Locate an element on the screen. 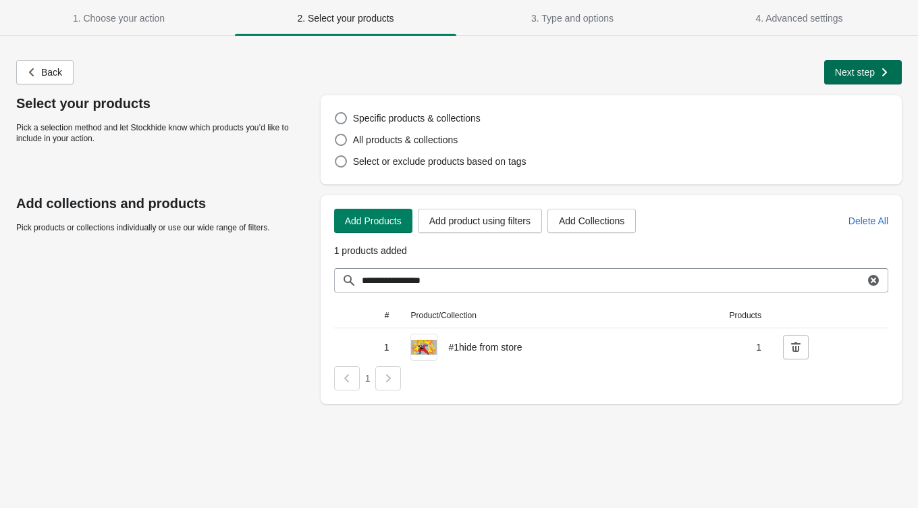 This screenshot has height=508, width=918. p: Pick a selection method and let Stockhide know which products you’d like to include in your action. is located at coordinates (161, 133).